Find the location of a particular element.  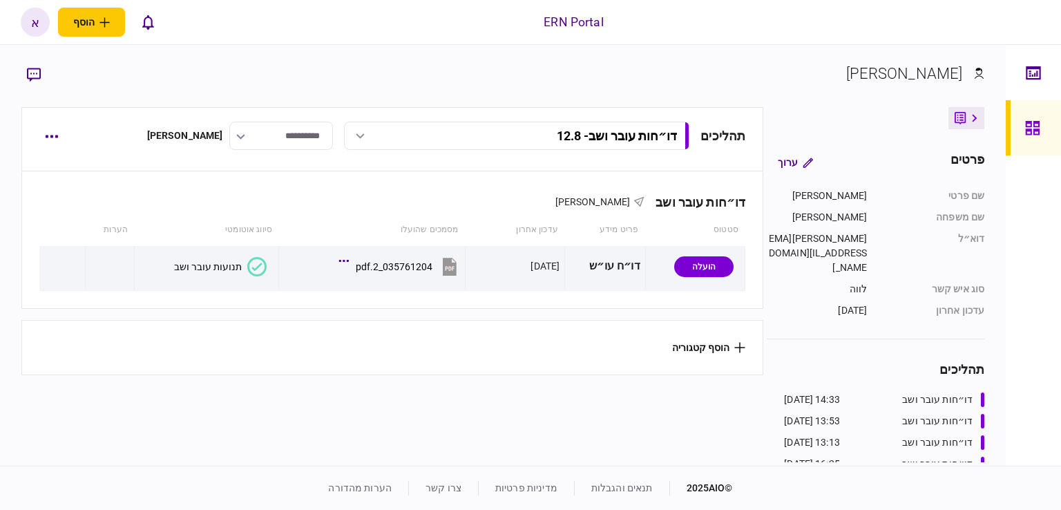

div: עדכון אחרון is located at coordinates (933, 310).